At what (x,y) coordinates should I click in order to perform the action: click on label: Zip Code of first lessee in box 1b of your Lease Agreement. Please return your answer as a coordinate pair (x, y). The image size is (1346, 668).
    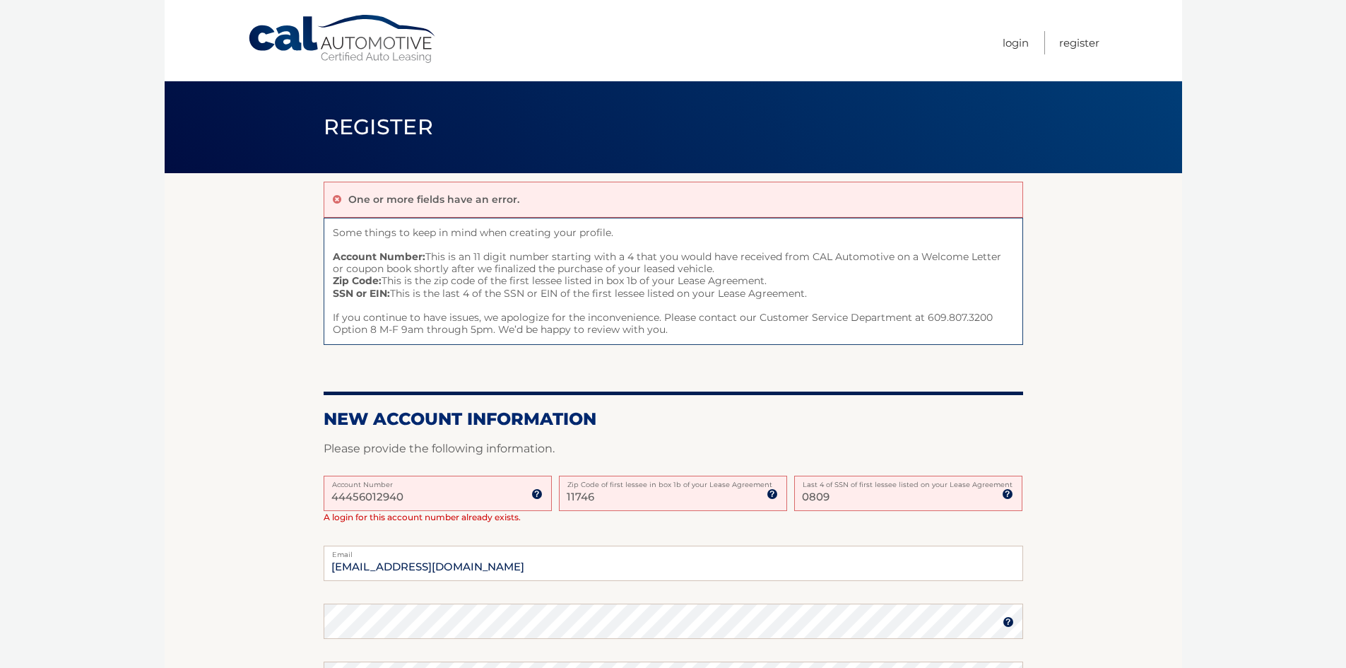
    Looking at the image, I should click on (673, 481).